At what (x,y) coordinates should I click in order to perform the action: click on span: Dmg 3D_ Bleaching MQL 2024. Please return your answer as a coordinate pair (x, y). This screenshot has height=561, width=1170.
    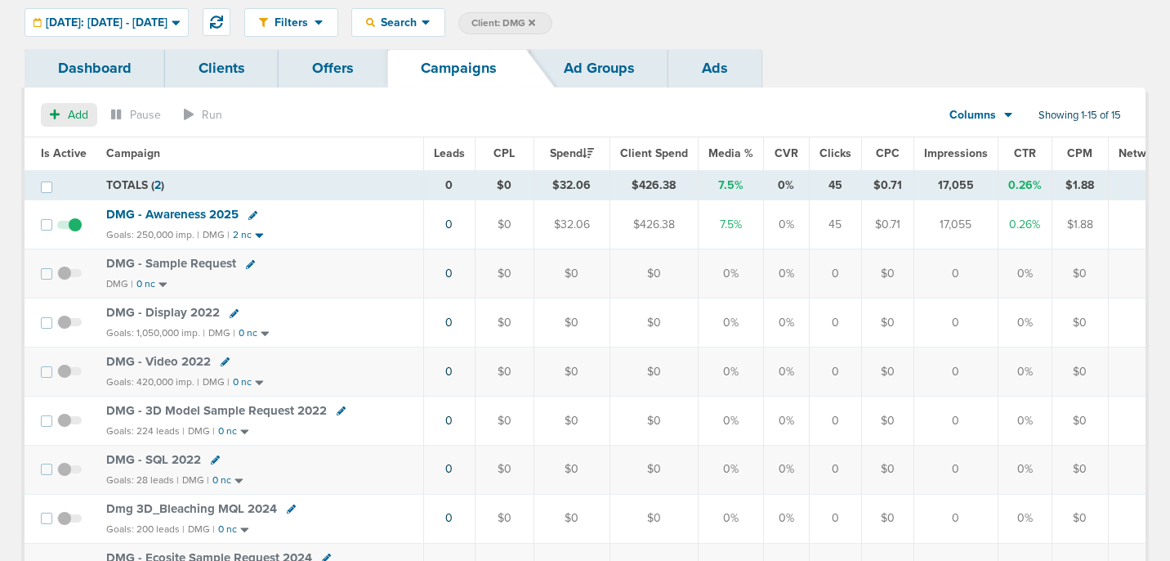
    Looking at the image, I should click on (191, 508).